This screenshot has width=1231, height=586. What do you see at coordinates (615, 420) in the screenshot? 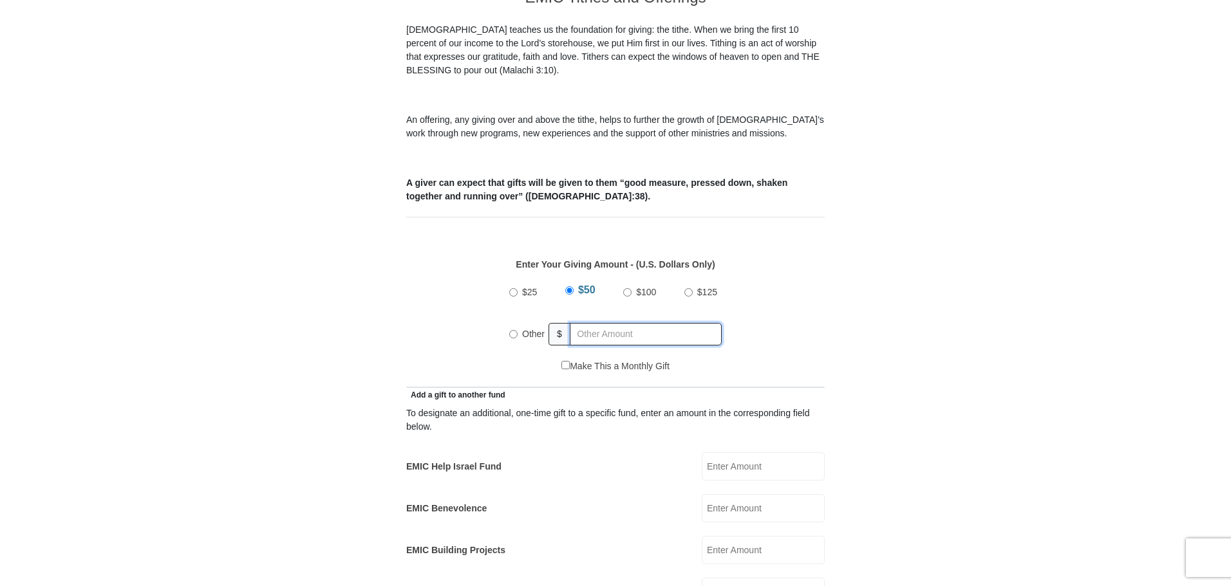
I see `div: To designate an additional, one-time gift to a specific fund, enter an amount in the correspondin...` at bounding box center [615, 420].